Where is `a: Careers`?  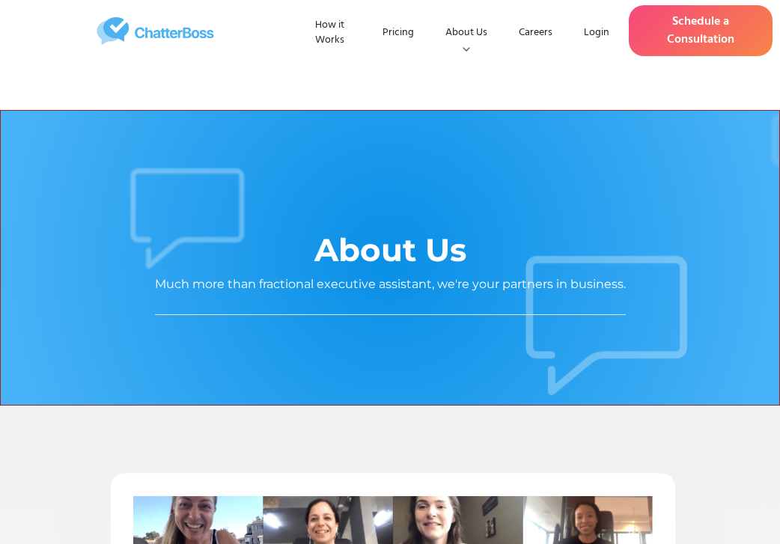
a: Careers is located at coordinates (535, 33).